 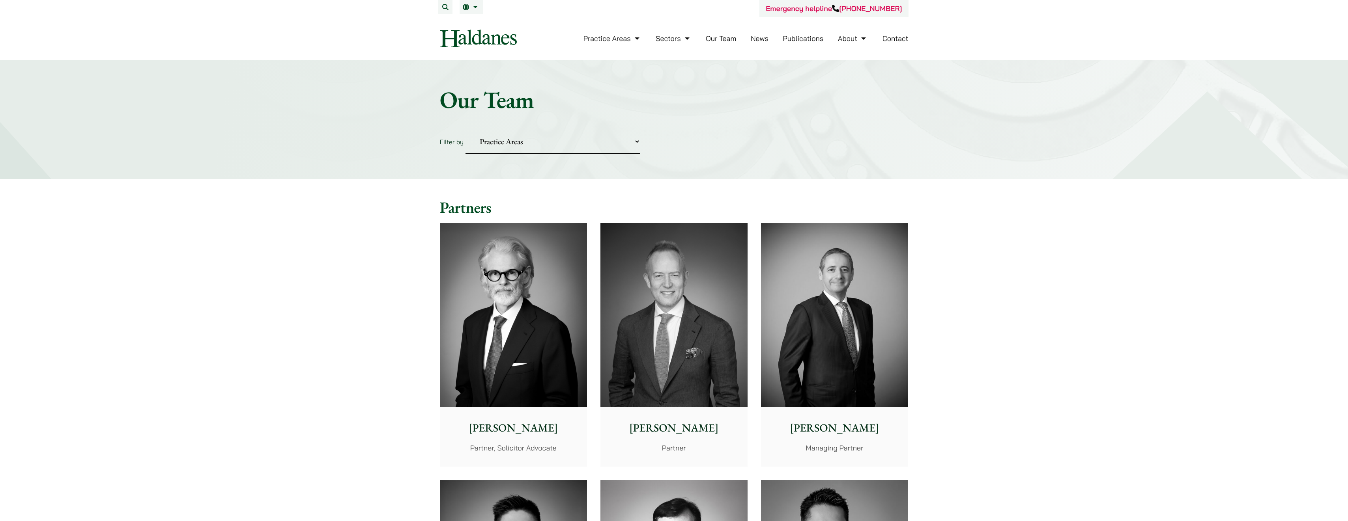 I want to click on h2: Partners, so click(x=674, y=207).